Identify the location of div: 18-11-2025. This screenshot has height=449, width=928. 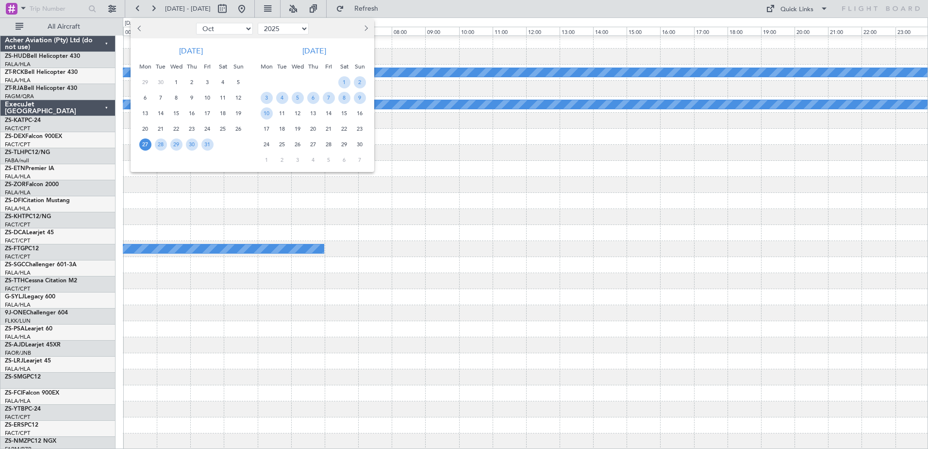
(282, 129).